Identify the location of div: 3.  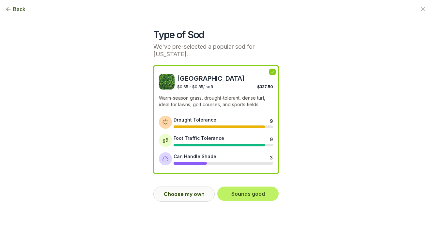
(271, 157).